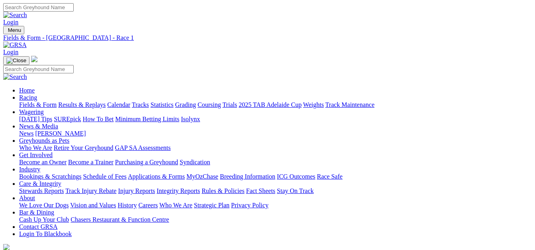  I want to click on a: News & Media, so click(39, 126).